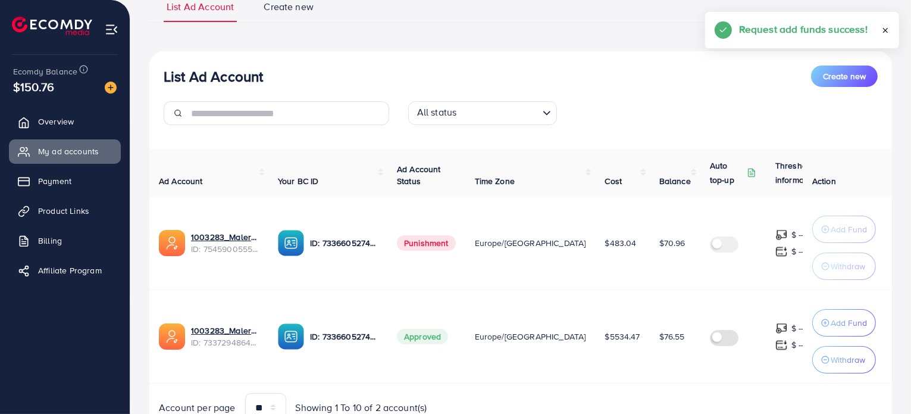  I want to click on span: Approved, so click(423, 336).